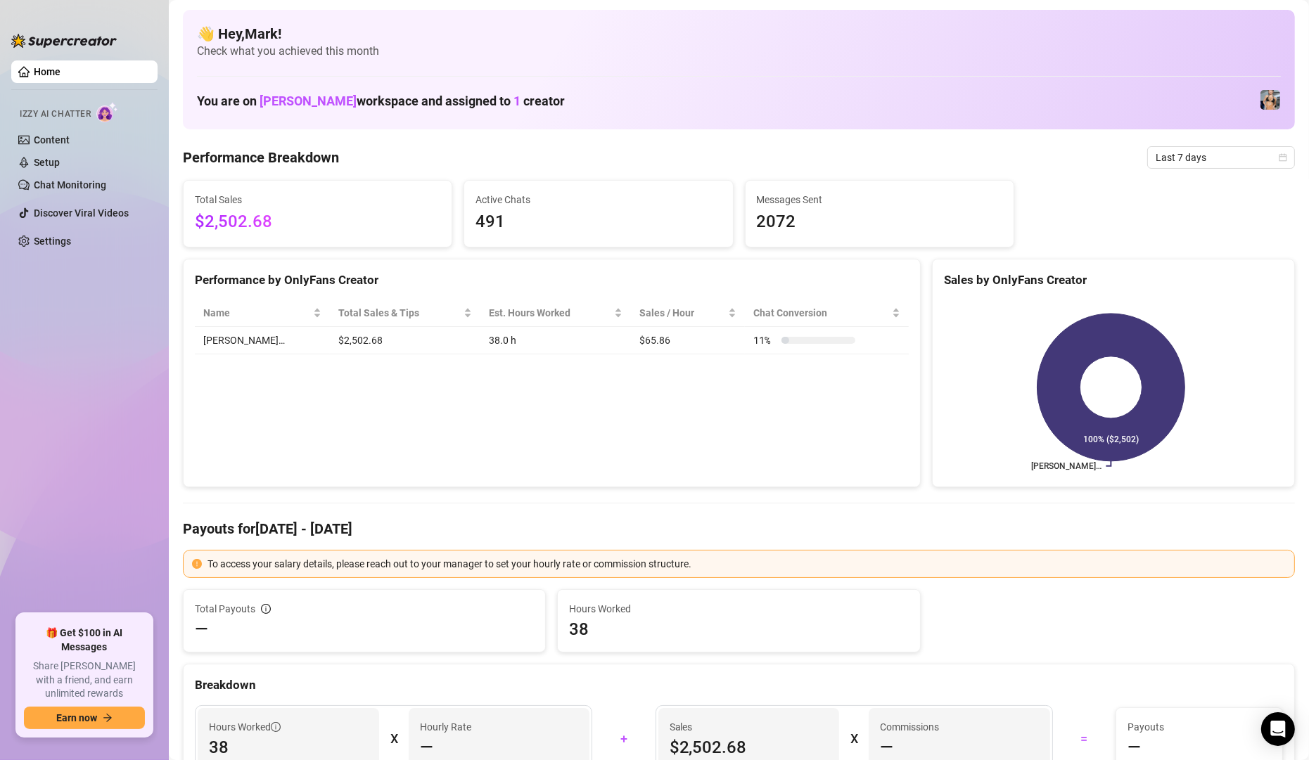  Describe the element at coordinates (879, 200) in the screenshot. I see `span: Messages Sent` at that location.